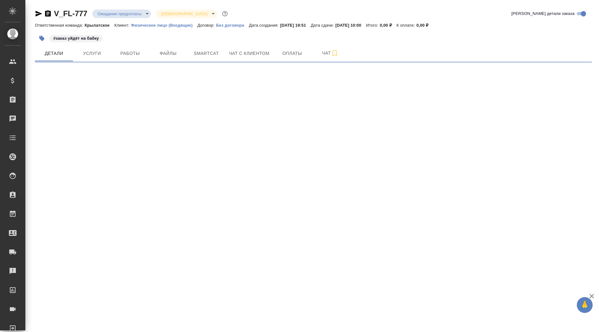 Image resolution: width=599 pixels, height=332 pixels. Describe the element at coordinates (292, 53) in the screenshot. I see `span: Оплаты` at that location.